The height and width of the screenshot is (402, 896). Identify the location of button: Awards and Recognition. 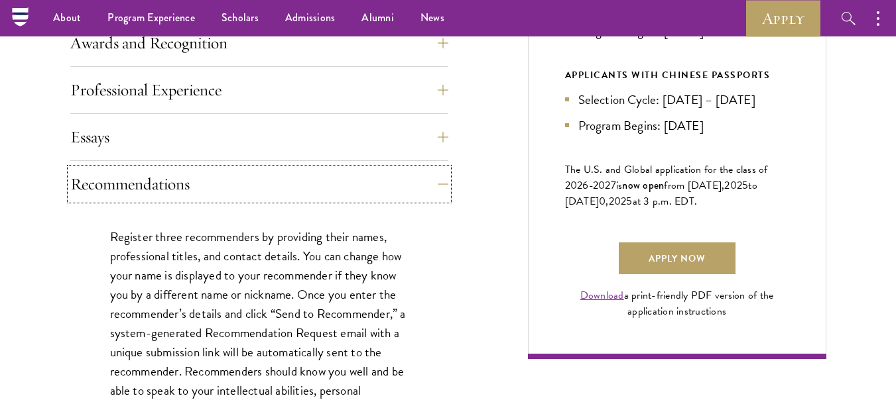
(259, 43).